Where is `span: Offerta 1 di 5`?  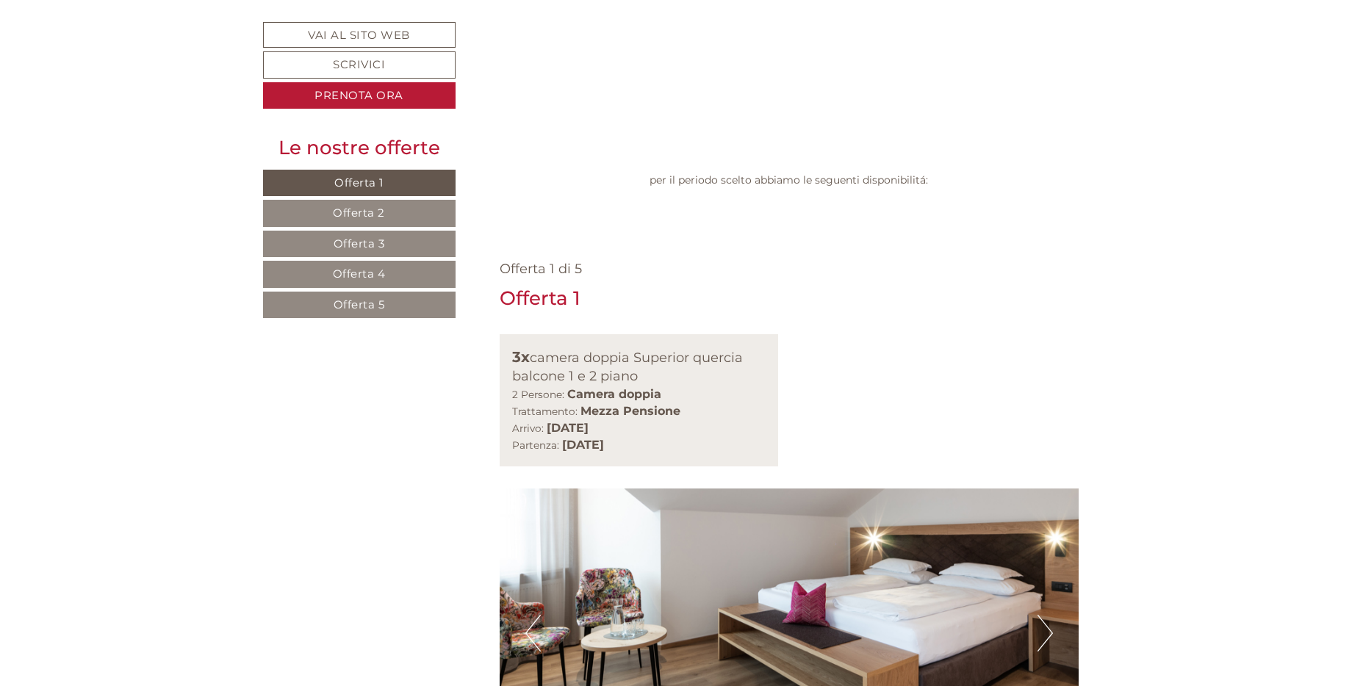
span: Offerta 1 di 5 is located at coordinates (541, 269).